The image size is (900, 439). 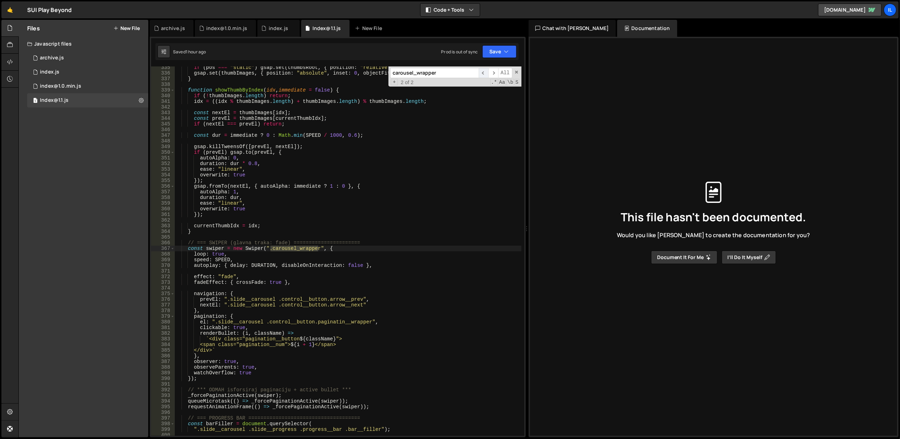 I want to click on button: I’ll do it myself, so click(x=749, y=257).